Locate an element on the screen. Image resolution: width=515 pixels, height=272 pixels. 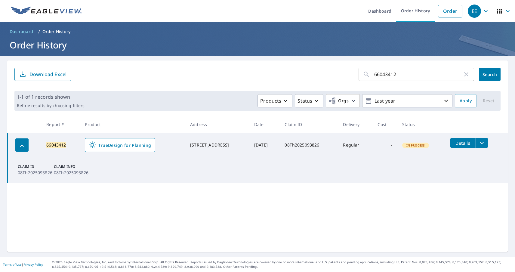
span: TrueDesign for Planning is located at coordinates (120, 145).